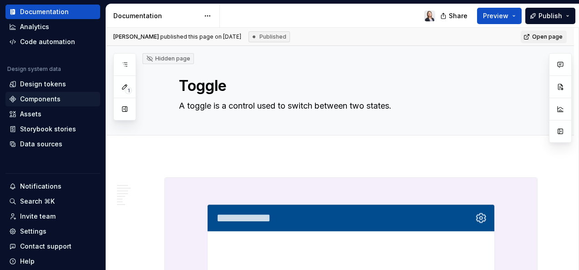 The image size is (579, 270). Describe the element at coordinates (38, 217) in the screenshot. I see `div: Invite team` at that location.